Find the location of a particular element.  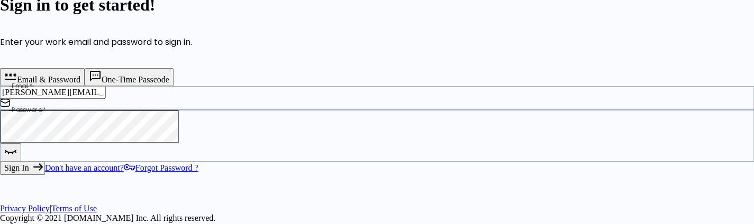

label: Password is located at coordinates (29, 110).